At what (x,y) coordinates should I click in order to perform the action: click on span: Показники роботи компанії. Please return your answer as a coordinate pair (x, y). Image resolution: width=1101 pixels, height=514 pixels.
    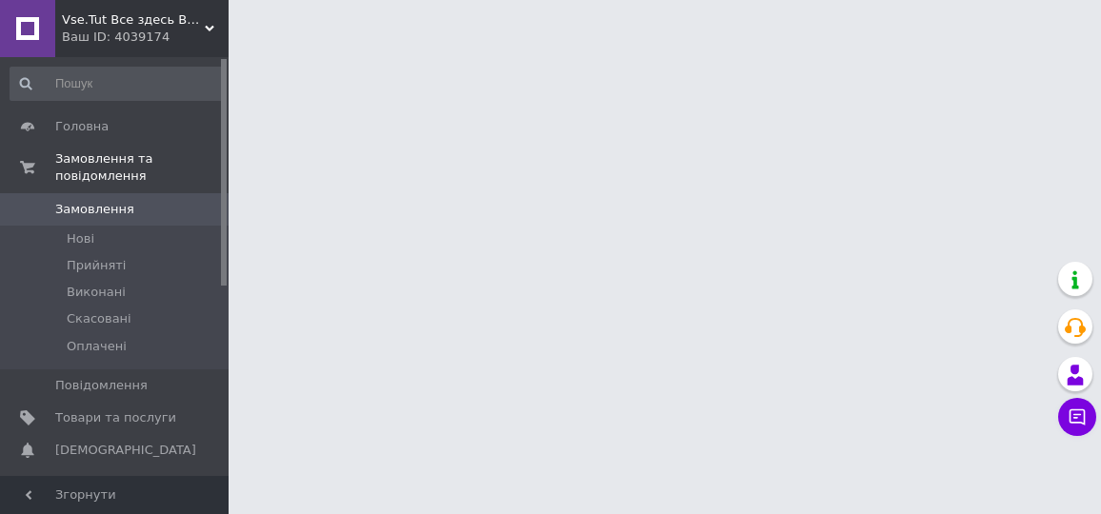
    Looking at the image, I should click on (115, 491).